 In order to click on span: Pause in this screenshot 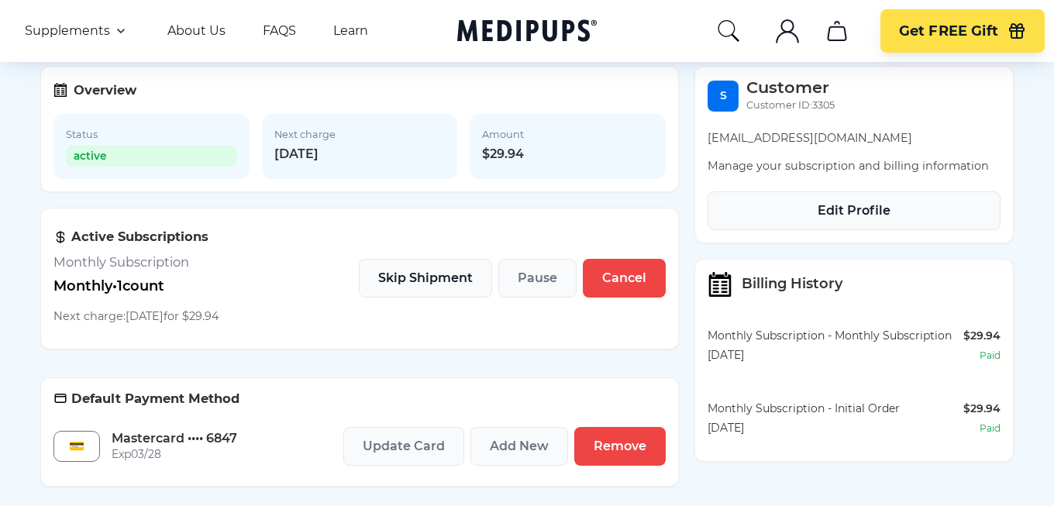, I will do `click(537, 278)`.